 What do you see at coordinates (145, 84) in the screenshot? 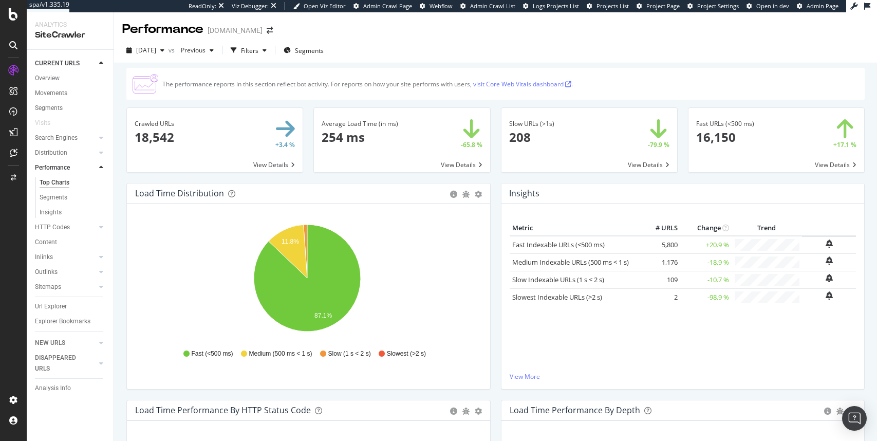
I see `img: CjTTJyXI.png` at bounding box center [145, 84].